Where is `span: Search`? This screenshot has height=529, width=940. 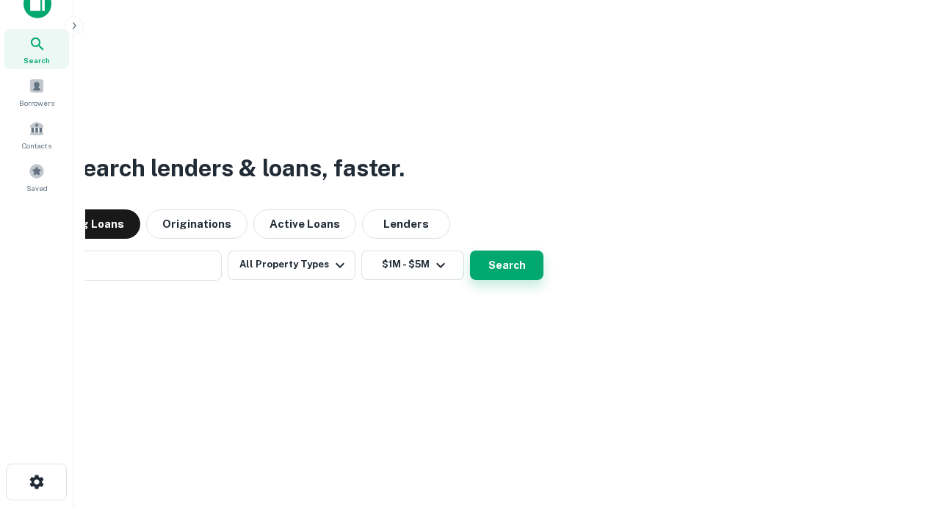
span: Search is located at coordinates (37, 60).